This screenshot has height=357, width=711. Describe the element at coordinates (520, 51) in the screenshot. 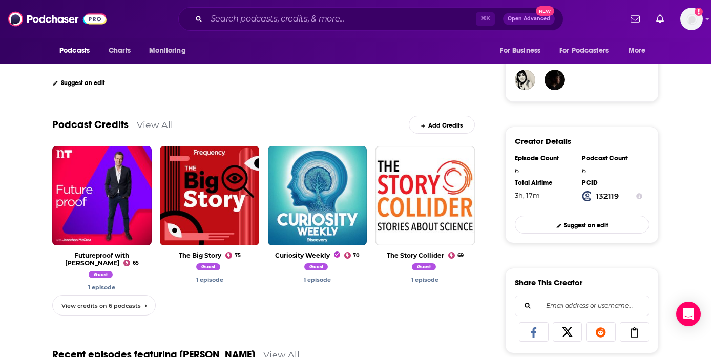

I see `span: For Business` at that location.